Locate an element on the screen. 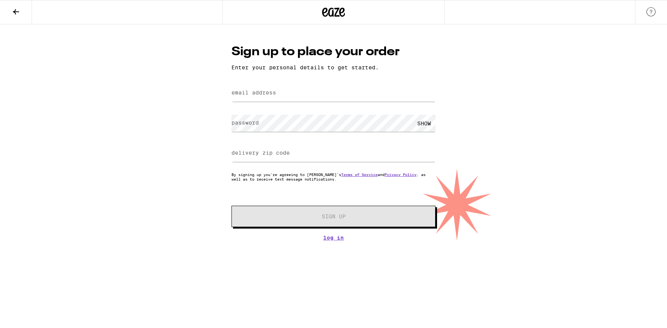 Image resolution: width=667 pixels, height=328 pixels. p: Enter your personal details to get started. is located at coordinates (334, 67).